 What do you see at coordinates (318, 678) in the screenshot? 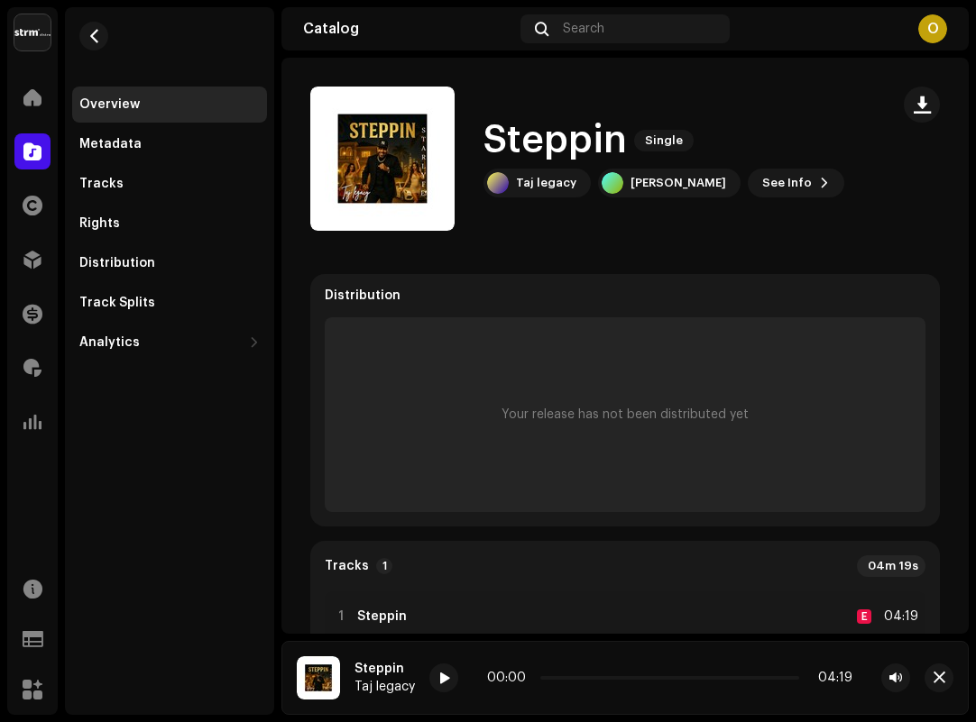
I see `img: bec931d1-7b6e-487c-acb8-bbc4e7ea99d8` at bounding box center [318, 678].